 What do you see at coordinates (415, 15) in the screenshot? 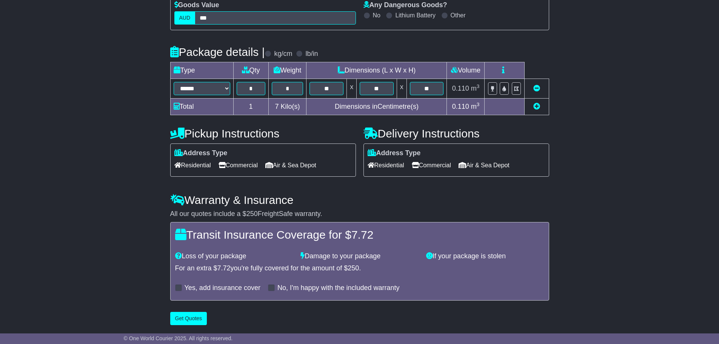
I see `label: Lithium Battery` at bounding box center [415, 15].